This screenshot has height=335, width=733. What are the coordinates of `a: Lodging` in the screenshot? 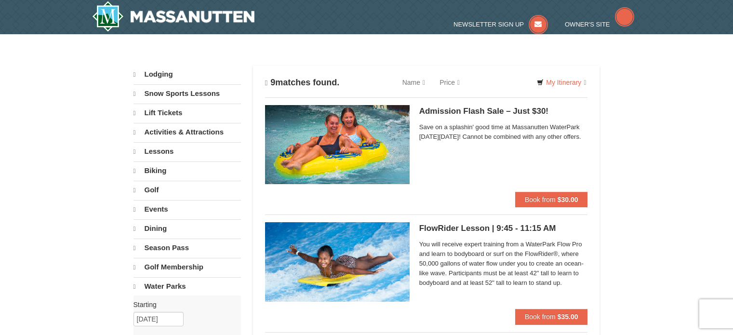 It's located at (187, 74).